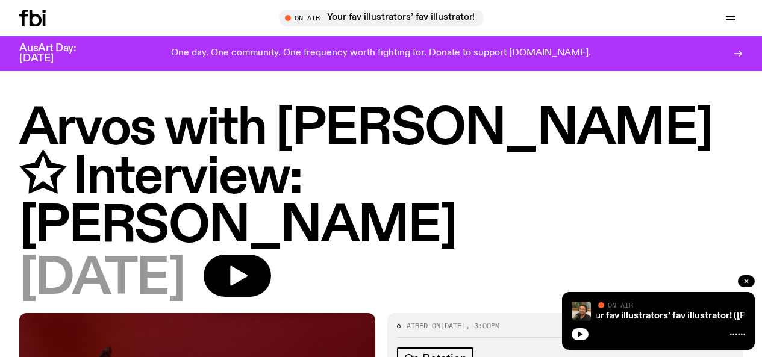 This screenshot has width=762, height=357. I want to click on span: On Air, so click(620, 305).